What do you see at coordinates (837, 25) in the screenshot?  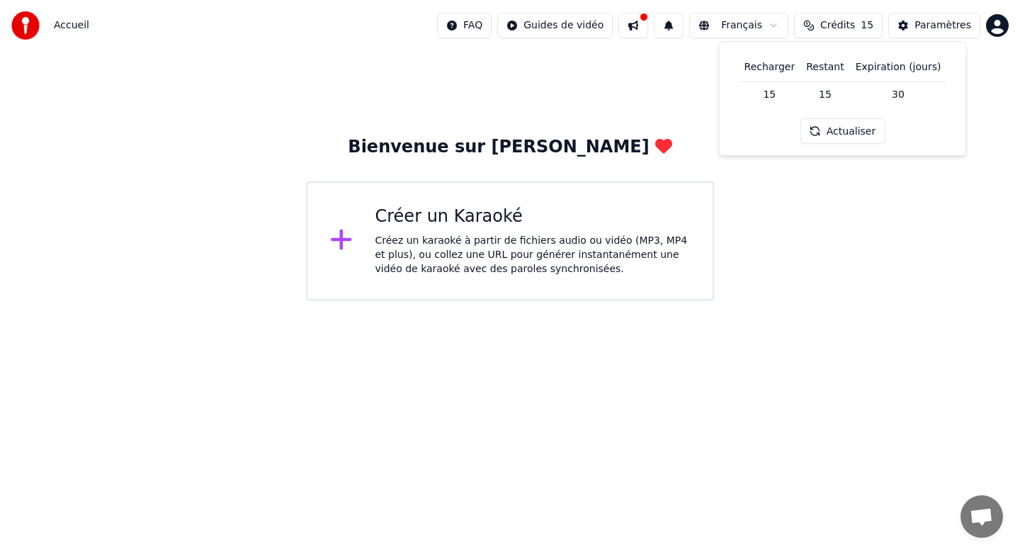 I see `span: Crédits` at bounding box center [837, 25].